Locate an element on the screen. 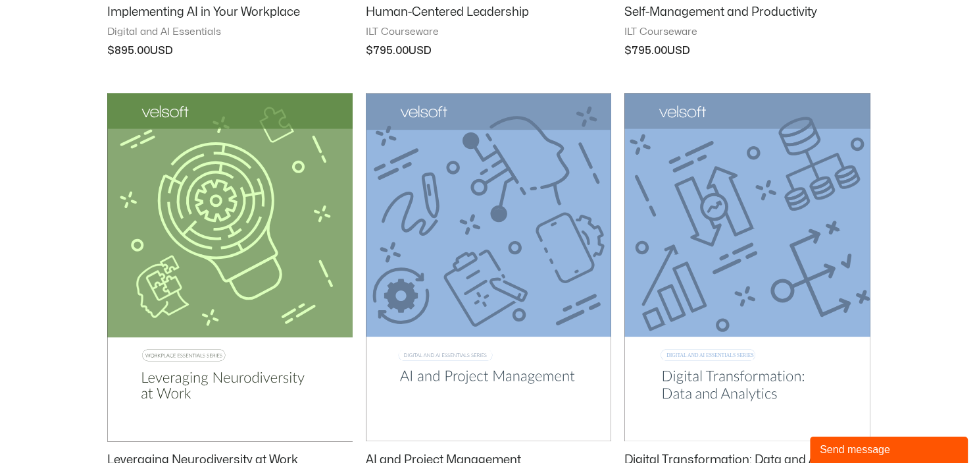  a: Human-Centered Leadership is located at coordinates (488, 15).